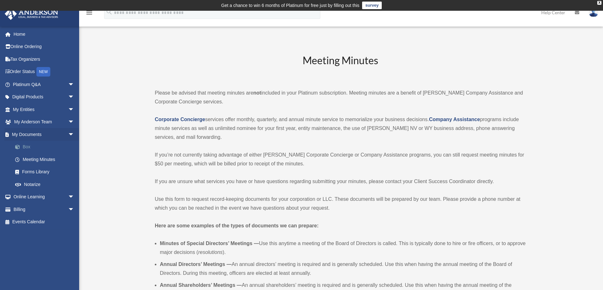 This screenshot has width=603, height=290. Describe the element at coordinates (44, 122) in the screenshot. I see `a: My Anderson Teamarrow_drop_down` at that location.